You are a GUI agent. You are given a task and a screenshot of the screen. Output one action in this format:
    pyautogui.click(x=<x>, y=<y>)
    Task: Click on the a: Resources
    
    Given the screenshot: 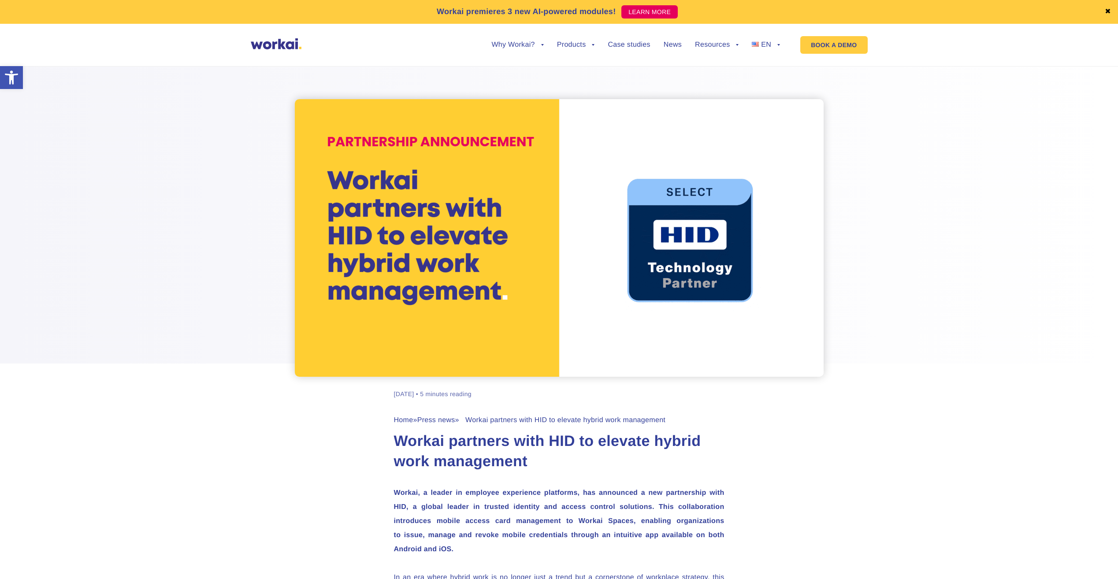 What is the action you would take?
    pyautogui.click(x=717, y=45)
    